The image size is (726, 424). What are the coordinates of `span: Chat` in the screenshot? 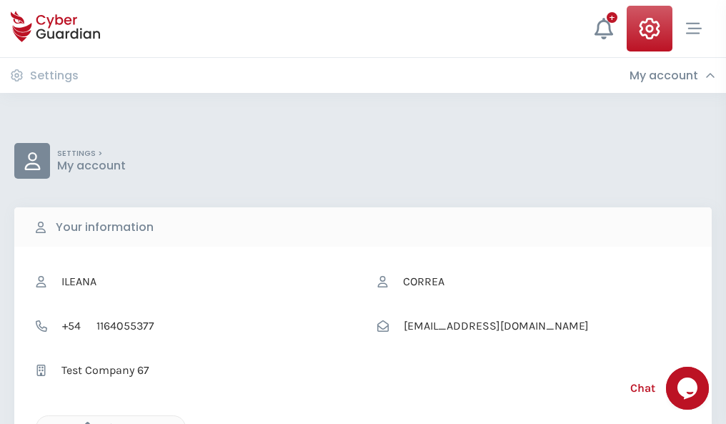 It's located at (642, 388).